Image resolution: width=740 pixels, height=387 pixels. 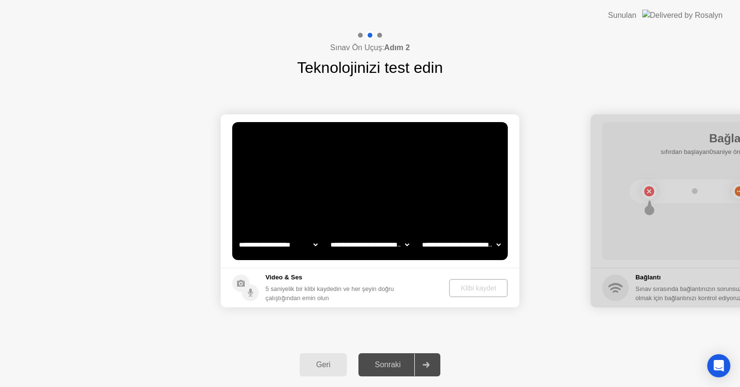 I want to click on button: Klibi kaydet, so click(x=479, y=288).